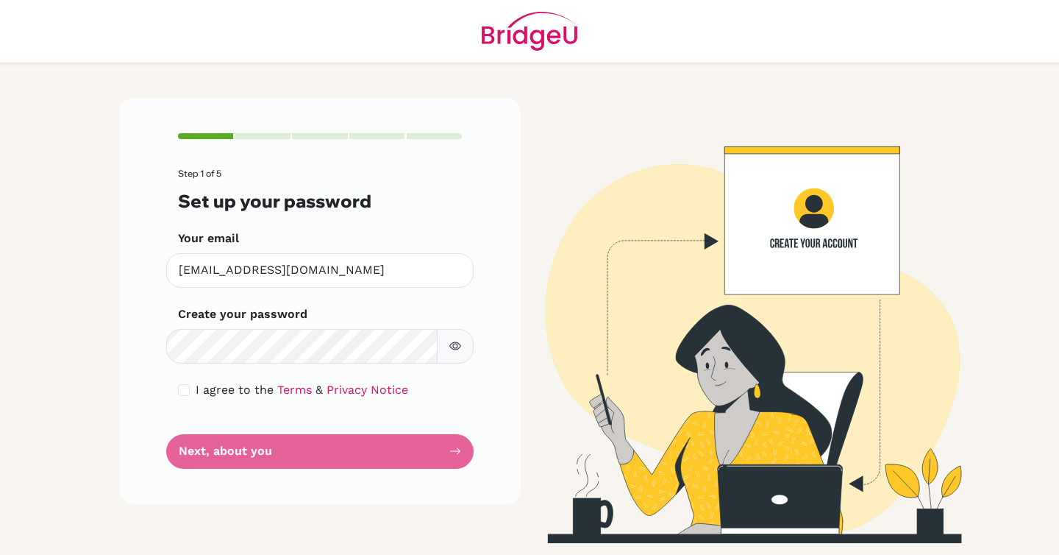 This screenshot has width=1059, height=555. What do you see at coordinates (199, 173) in the screenshot?
I see `span: Step 1 of 5` at bounding box center [199, 173].